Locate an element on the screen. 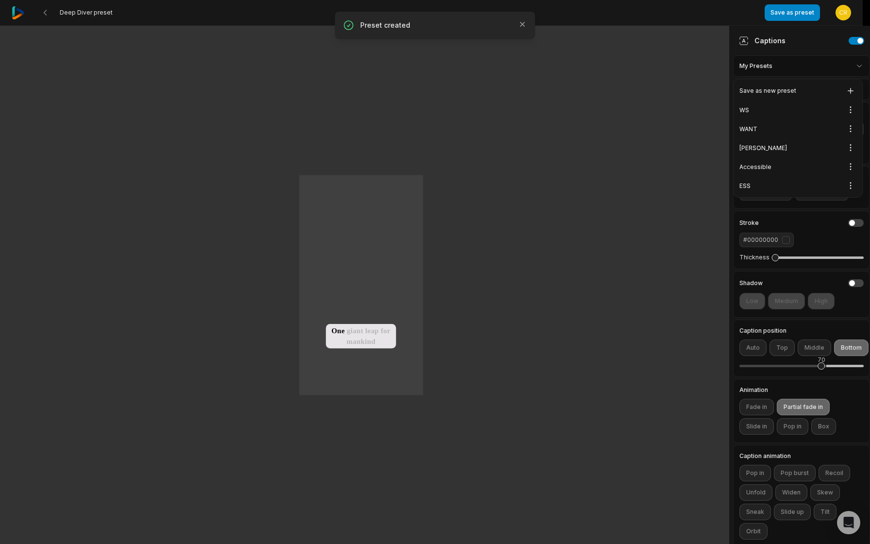 This screenshot has width=870, height=544. div: ESS is located at coordinates (798, 185).